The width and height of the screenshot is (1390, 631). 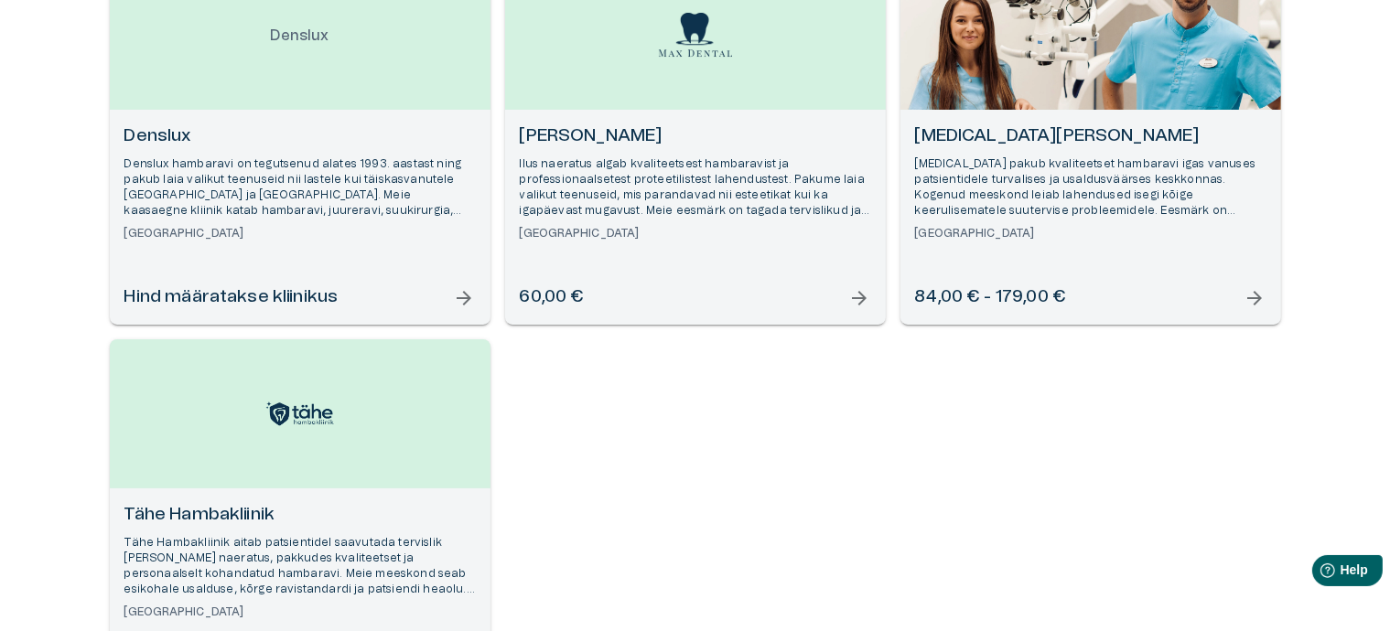 I want to click on p: Ilus naeratus algab kvaliteetsest hambaravist ja professionaalsetest proteetilistest lahendustest..., so click(x=695, y=188).